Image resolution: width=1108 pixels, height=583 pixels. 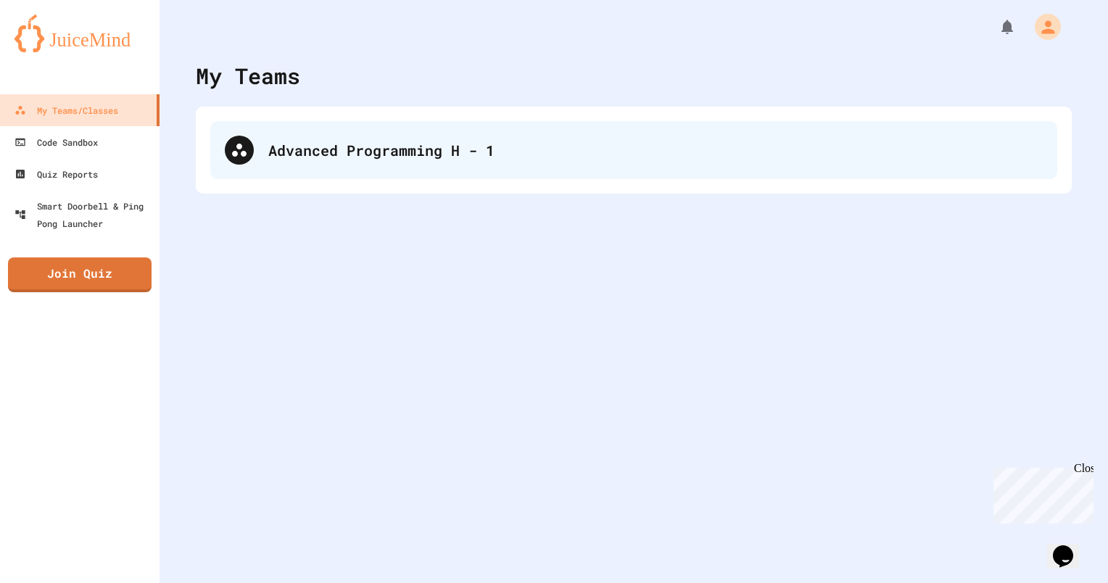 I want to click on div: My Notifications, so click(x=995, y=27).